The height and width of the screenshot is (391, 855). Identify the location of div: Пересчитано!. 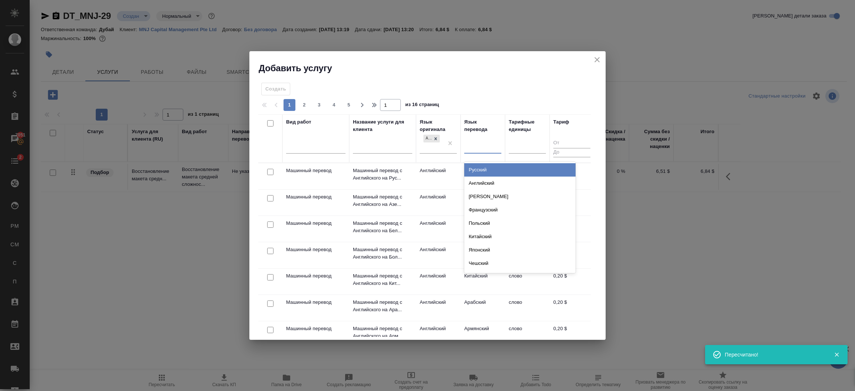
(774, 355).